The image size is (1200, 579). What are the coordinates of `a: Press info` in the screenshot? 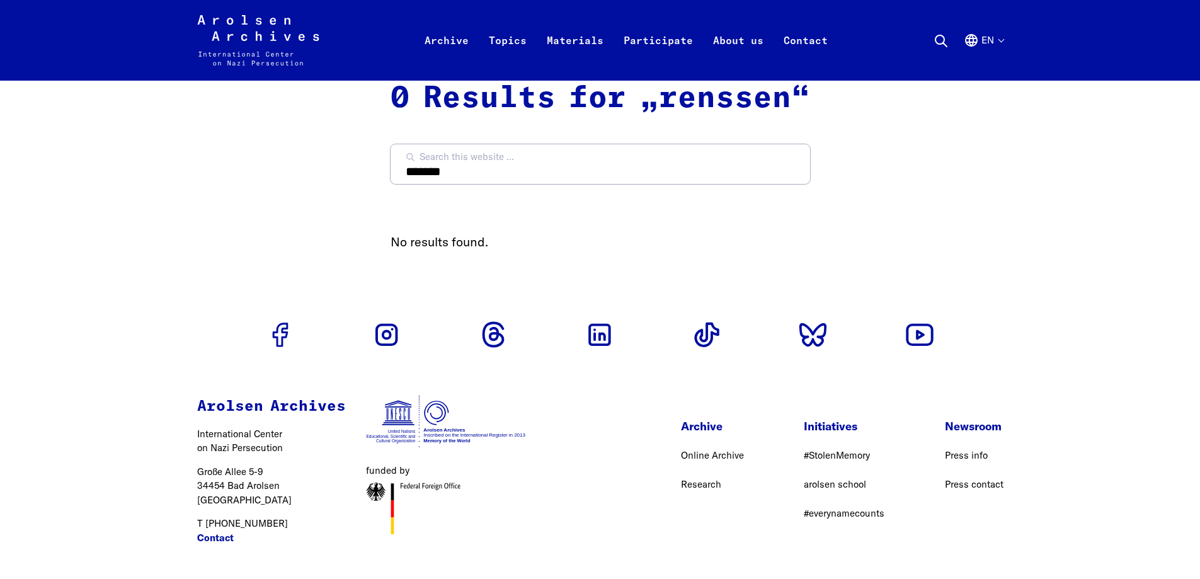 It's located at (966, 455).